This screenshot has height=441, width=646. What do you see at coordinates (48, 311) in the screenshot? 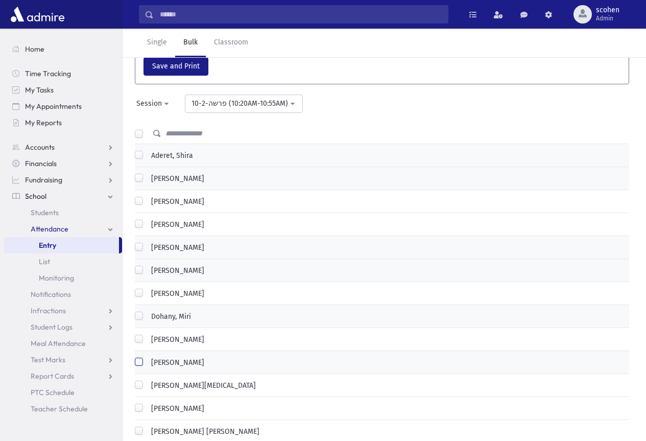
I see `span: Infractions` at bounding box center [48, 311].